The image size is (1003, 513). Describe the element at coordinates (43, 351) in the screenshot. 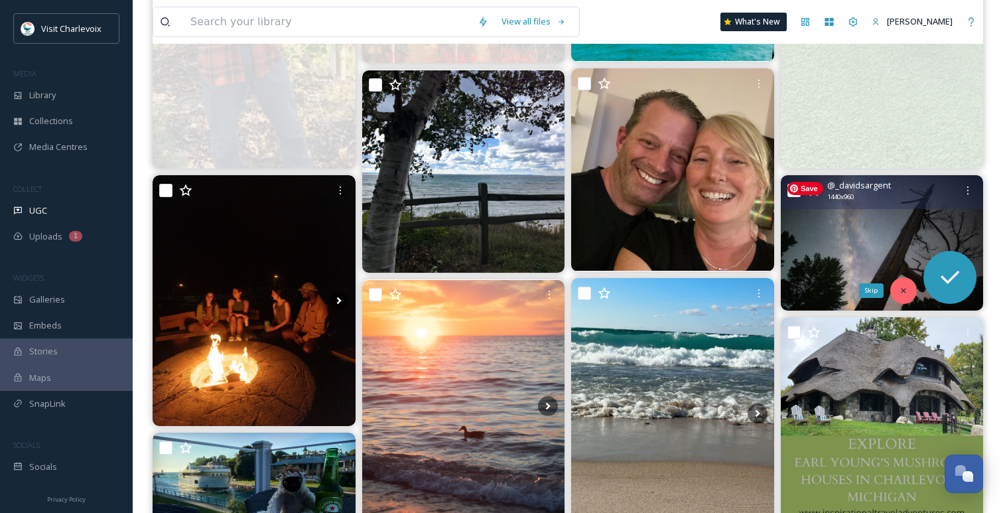

I see `span: Stories` at that location.